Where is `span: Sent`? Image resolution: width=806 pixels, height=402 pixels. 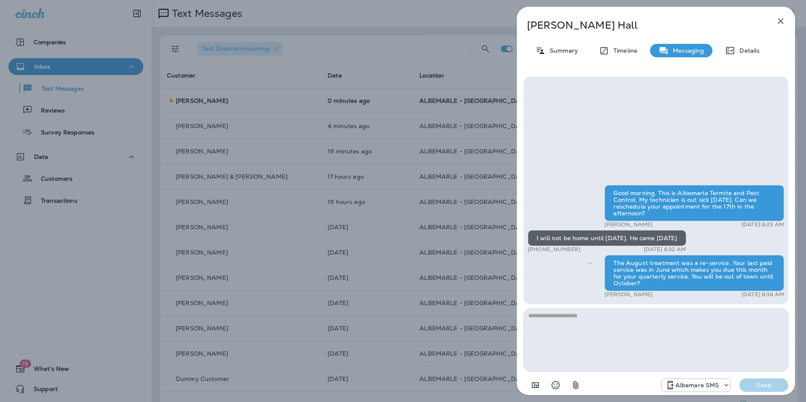 span: Sent is located at coordinates (590, 263).